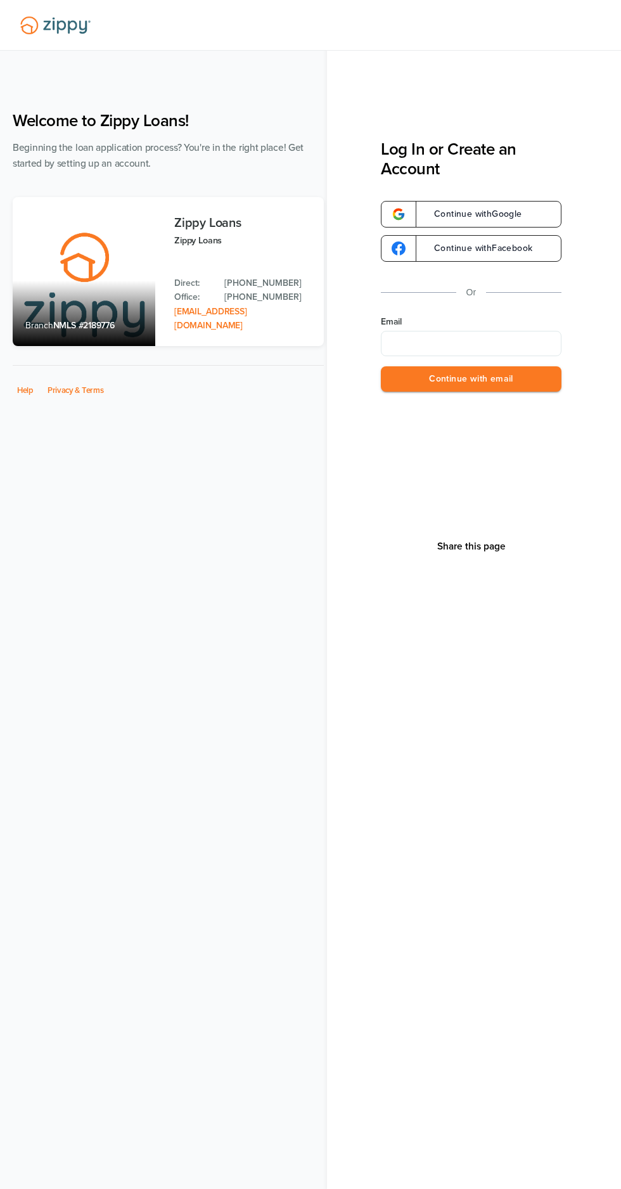  Describe the element at coordinates (471, 322) in the screenshot. I see `label: Email` at that location.